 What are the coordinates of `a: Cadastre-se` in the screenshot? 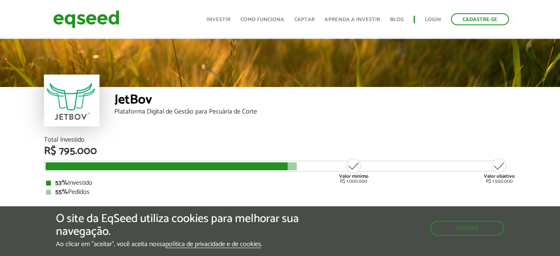 It's located at (480, 19).